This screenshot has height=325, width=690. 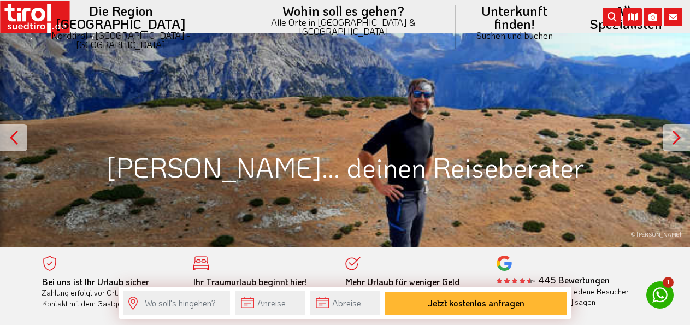 What do you see at coordinates (176, 303) in the screenshot?
I see `input: Wo soll's hingehen?` at bounding box center [176, 303].